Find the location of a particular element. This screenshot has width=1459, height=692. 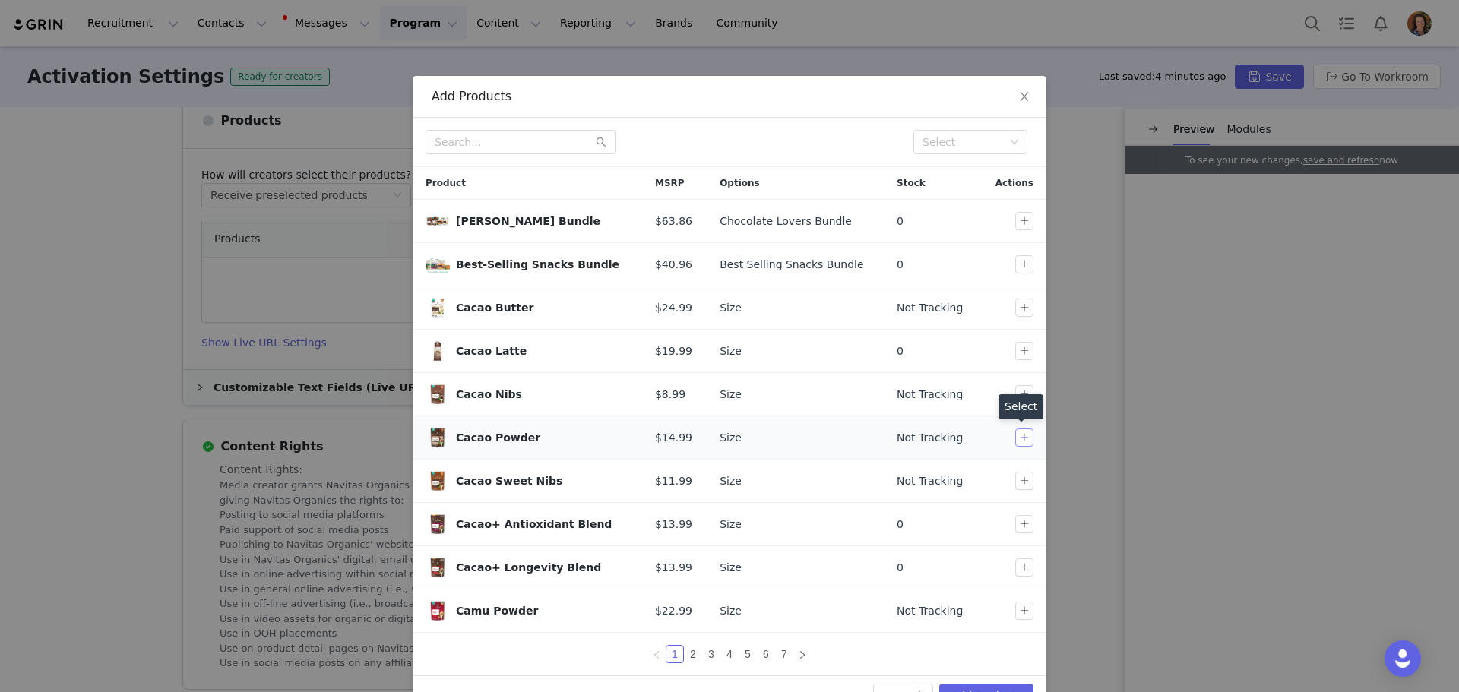

i: icon: search is located at coordinates (601, 142).